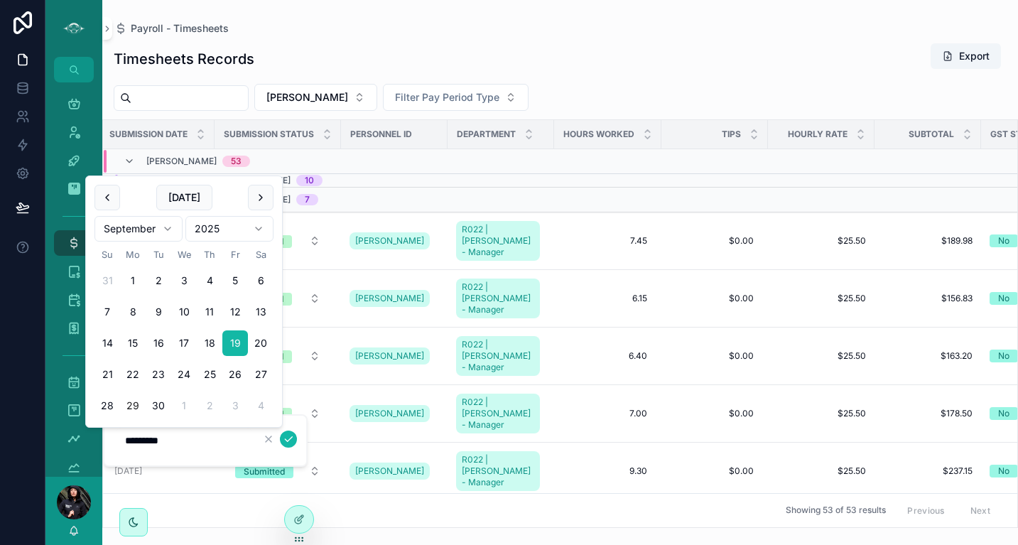  I want to click on button: Tuesday, September 30th, 2025, so click(158, 406).